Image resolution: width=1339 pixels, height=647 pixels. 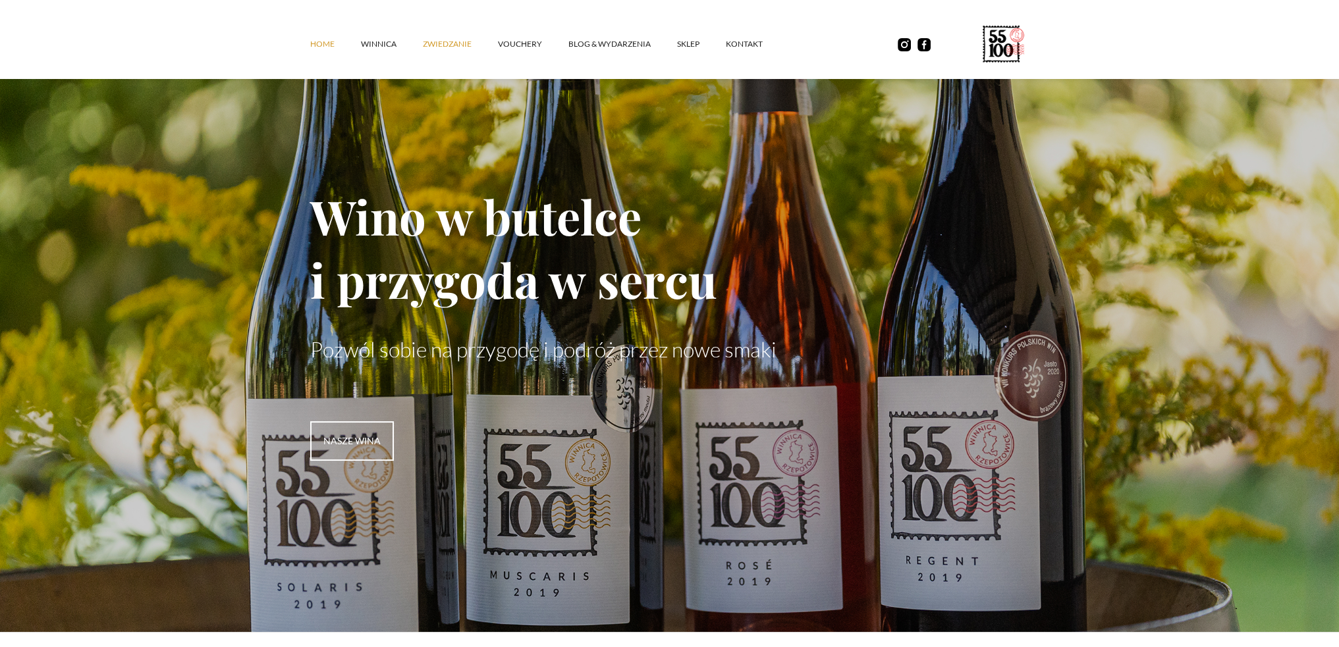 What do you see at coordinates (701, 44) in the screenshot?
I see `a: SKLEP` at bounding box center [701, 44].